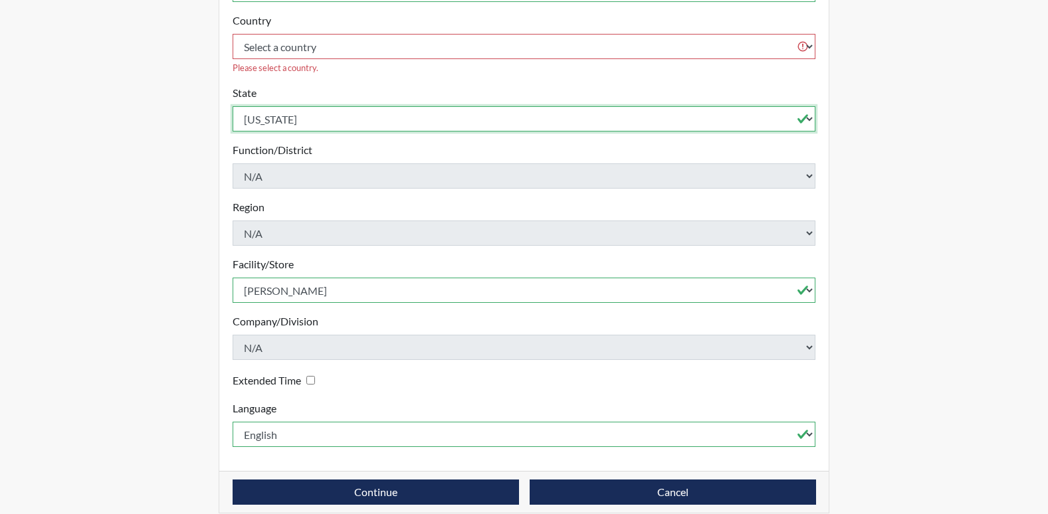 The width and height of the screenshot is (1048, 514). What do you see at coordinates (252, 21) in the screenshot?
I see `label: Country` at bounding box center [252, 21].